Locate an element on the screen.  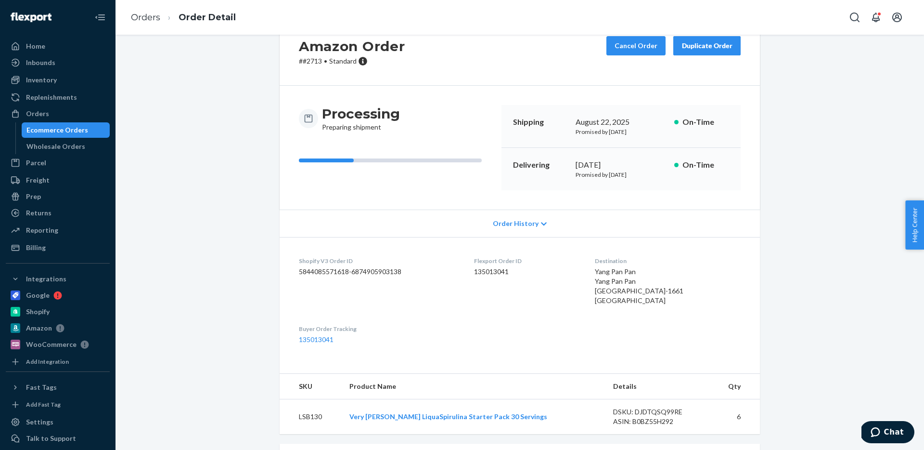
a: Settings is located at coordinates (58, 422).